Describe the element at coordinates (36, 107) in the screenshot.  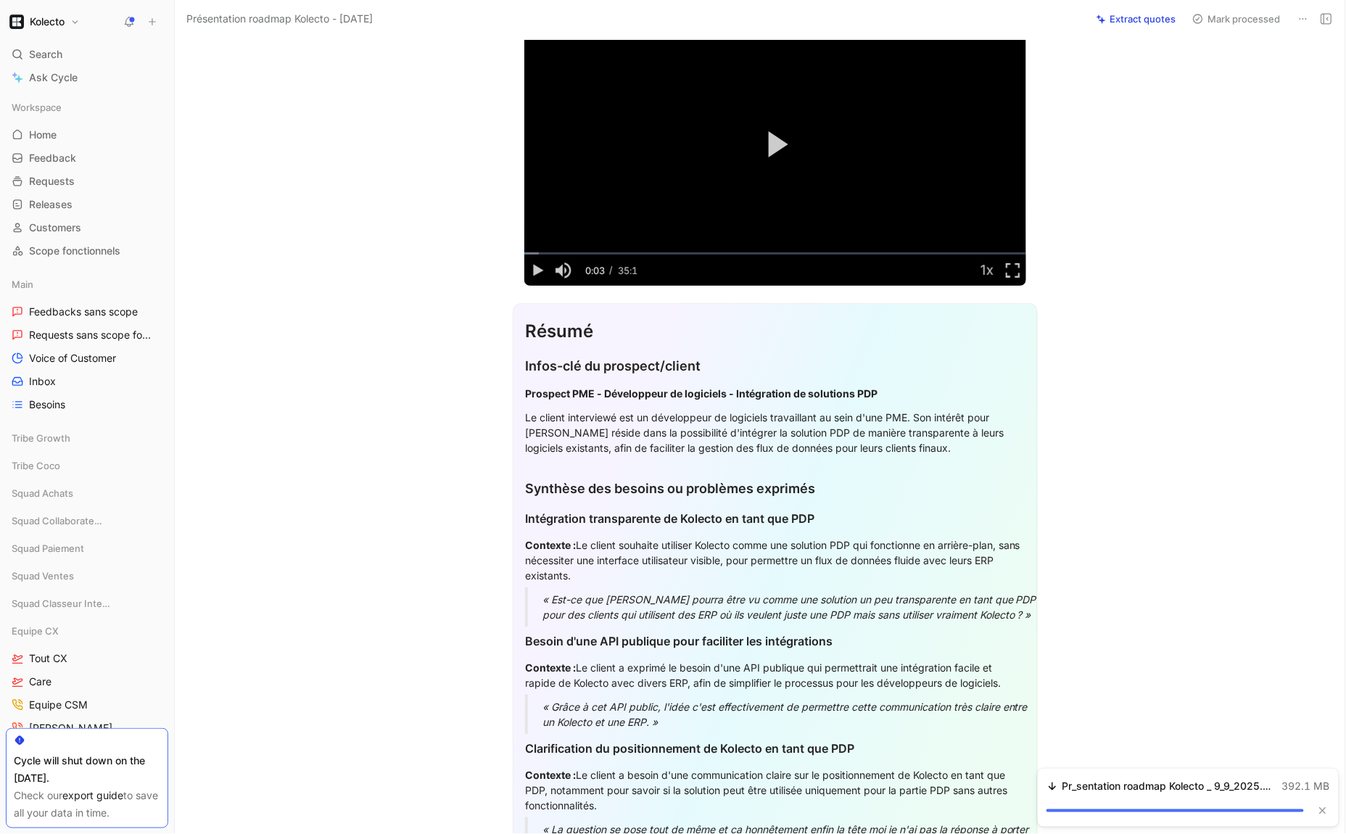
I see `span: Workspace` at that location.